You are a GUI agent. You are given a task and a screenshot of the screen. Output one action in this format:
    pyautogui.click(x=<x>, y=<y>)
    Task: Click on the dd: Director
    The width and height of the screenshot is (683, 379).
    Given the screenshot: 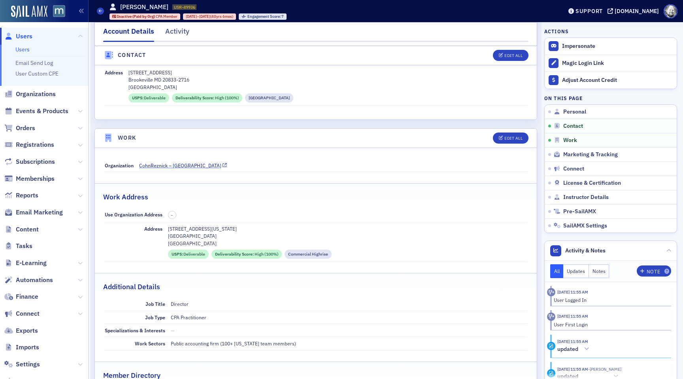 What is the action you would take?
    pyautogui.click(x=349, y=304)
    